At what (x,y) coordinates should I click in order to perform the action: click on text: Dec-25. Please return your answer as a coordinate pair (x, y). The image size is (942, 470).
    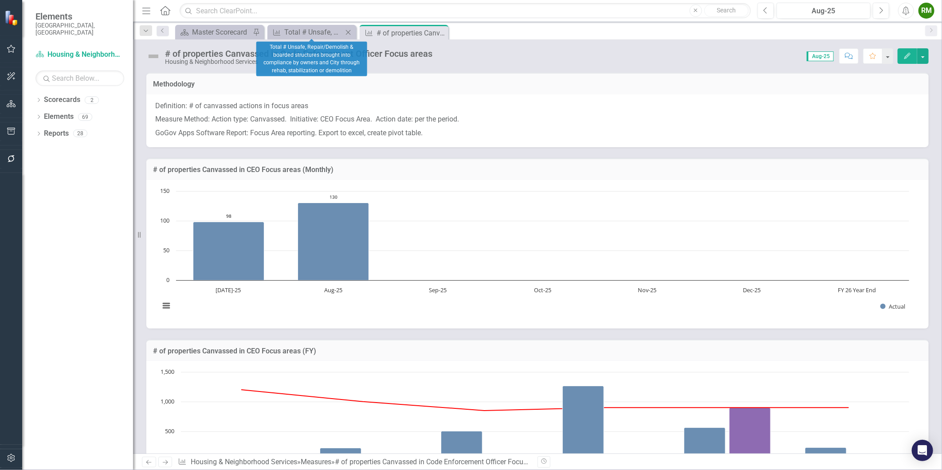
    Looking at the image, I should click on (752, 290).